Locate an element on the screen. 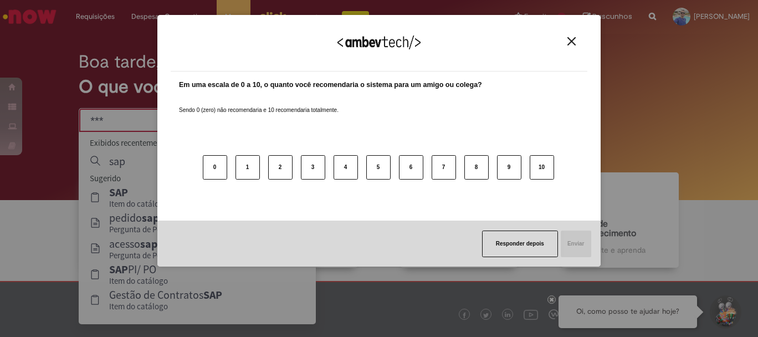 The width and height of the screenshot is (758, 337). button: Close is located at coordinates (571, 41).